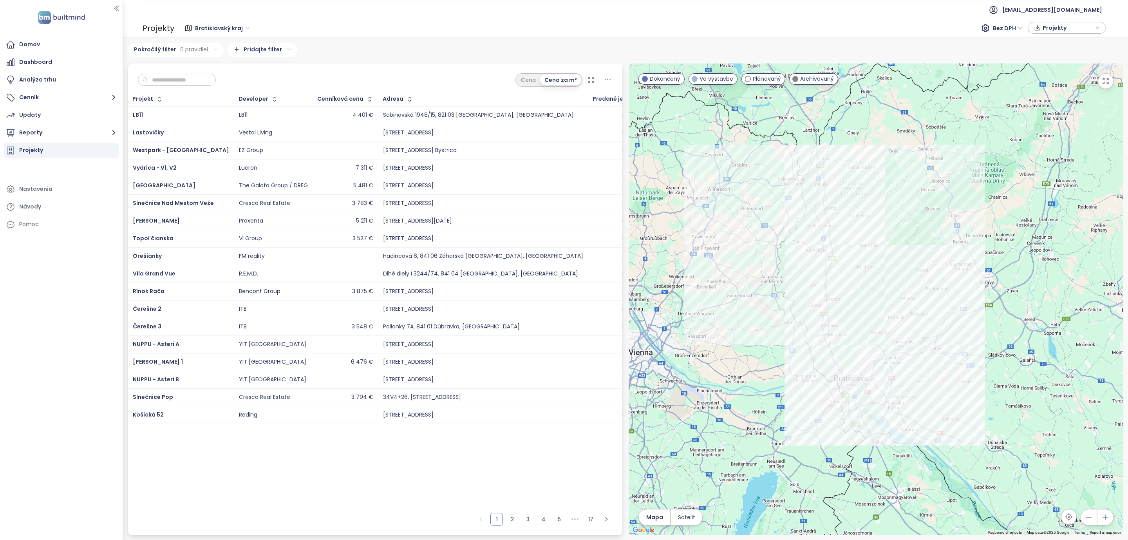 This screenshot has width=1128, height=540. I want to click on div: Pomoc, so click(61, 224).